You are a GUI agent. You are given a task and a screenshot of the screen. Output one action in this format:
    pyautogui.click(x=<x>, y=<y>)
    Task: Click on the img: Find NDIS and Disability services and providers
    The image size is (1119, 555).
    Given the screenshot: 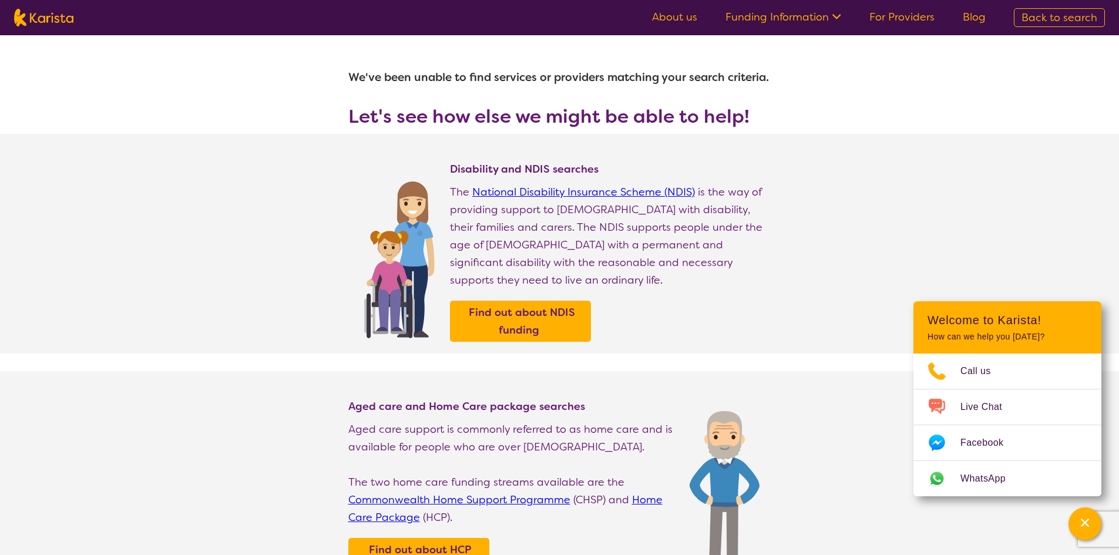 What is the action you would take?
    pyautogui.click(x=399, y=256)
    